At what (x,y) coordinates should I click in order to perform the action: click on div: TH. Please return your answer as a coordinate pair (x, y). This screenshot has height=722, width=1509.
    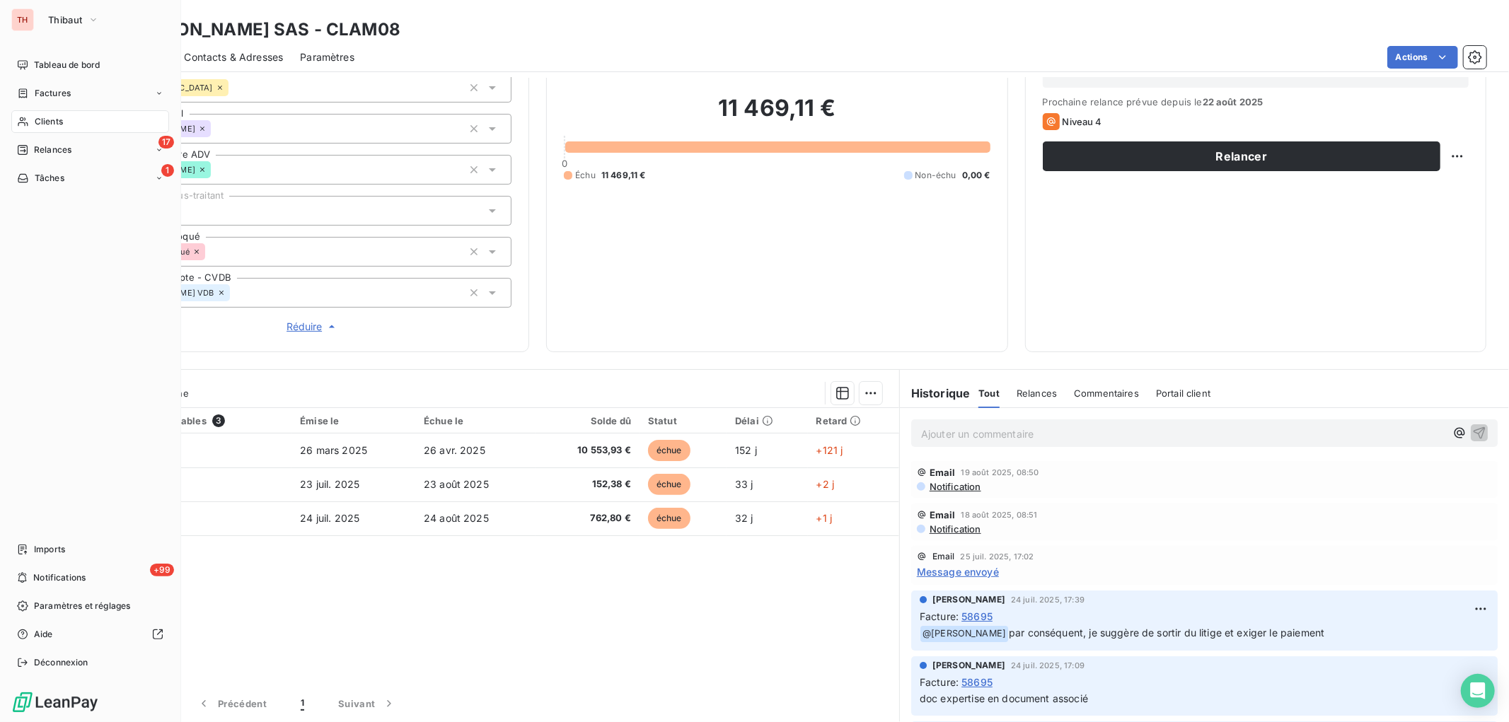
    Looking at the image, I should click on (23, 20).